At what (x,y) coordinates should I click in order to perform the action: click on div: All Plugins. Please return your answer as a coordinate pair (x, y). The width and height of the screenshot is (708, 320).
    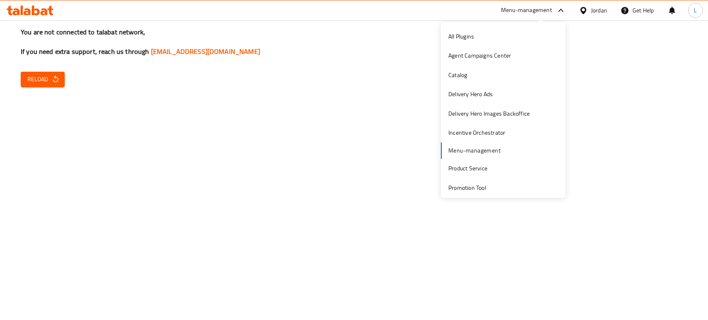
    Looking at the image, I should click on (461, 36).